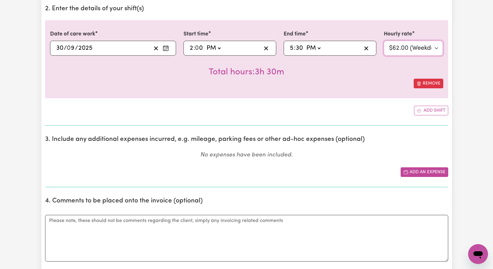 This screenshot has width=493, height=269. What do you see at coordinates (196, 34) in the screenshot?
I see `label: Start time` at bounding box center [196, 34].